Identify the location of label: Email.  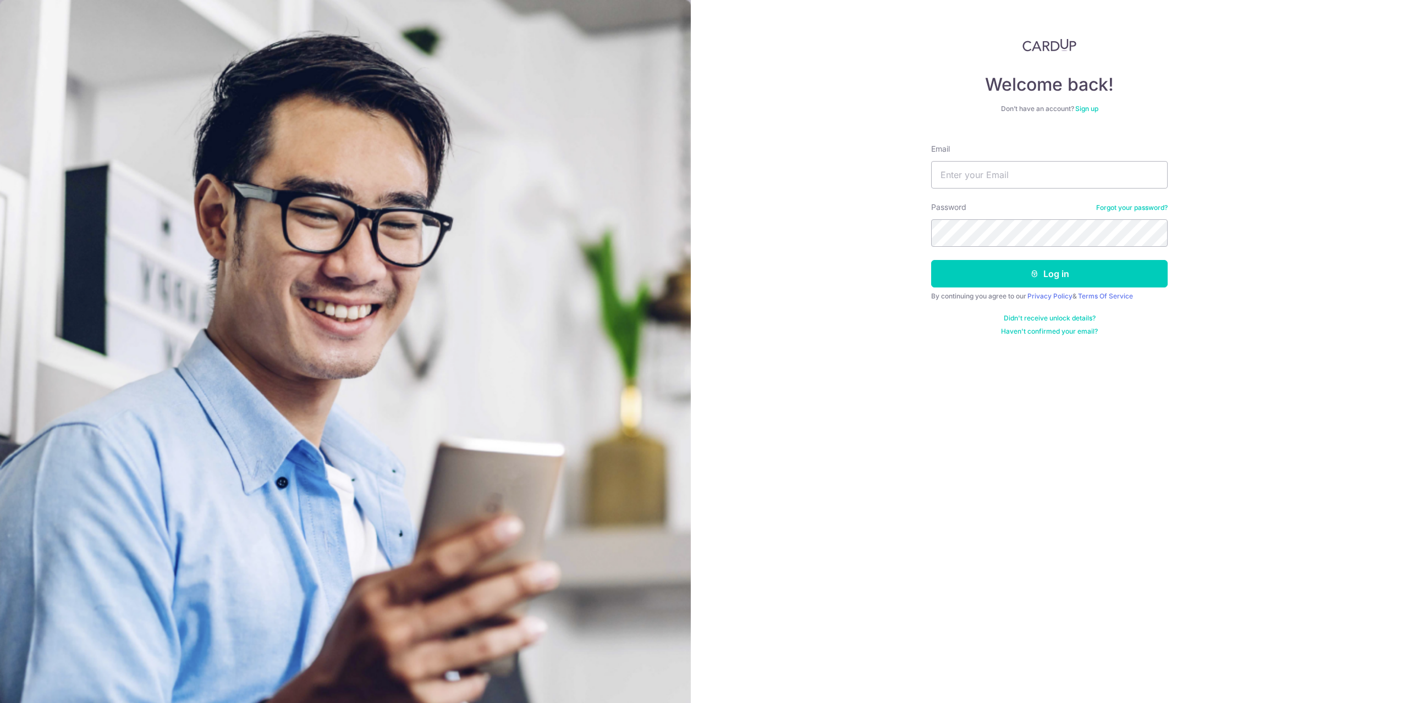
(940, 149).